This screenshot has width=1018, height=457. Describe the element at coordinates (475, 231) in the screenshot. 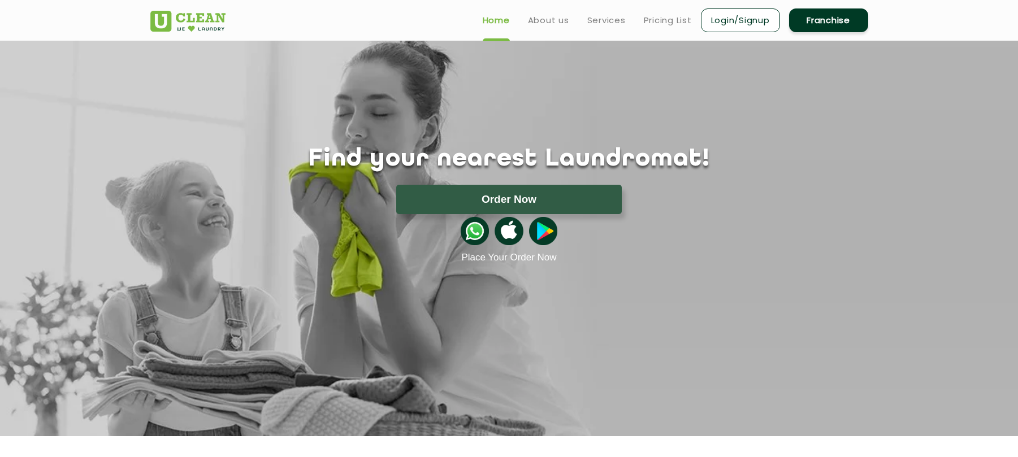

I see `img: whatsappicon.png` at that location.